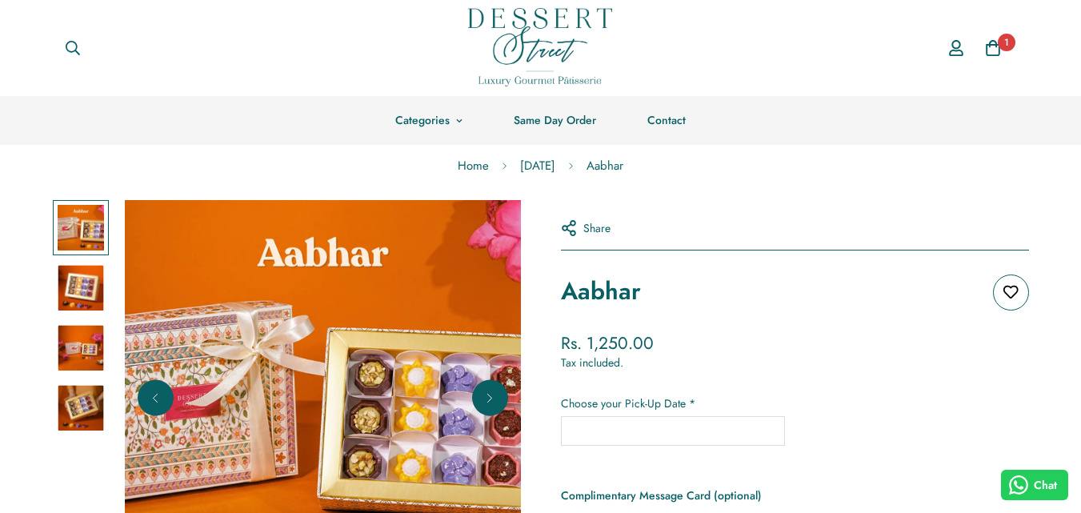  I want to click on h1: Aabhar, so click(601, 291).